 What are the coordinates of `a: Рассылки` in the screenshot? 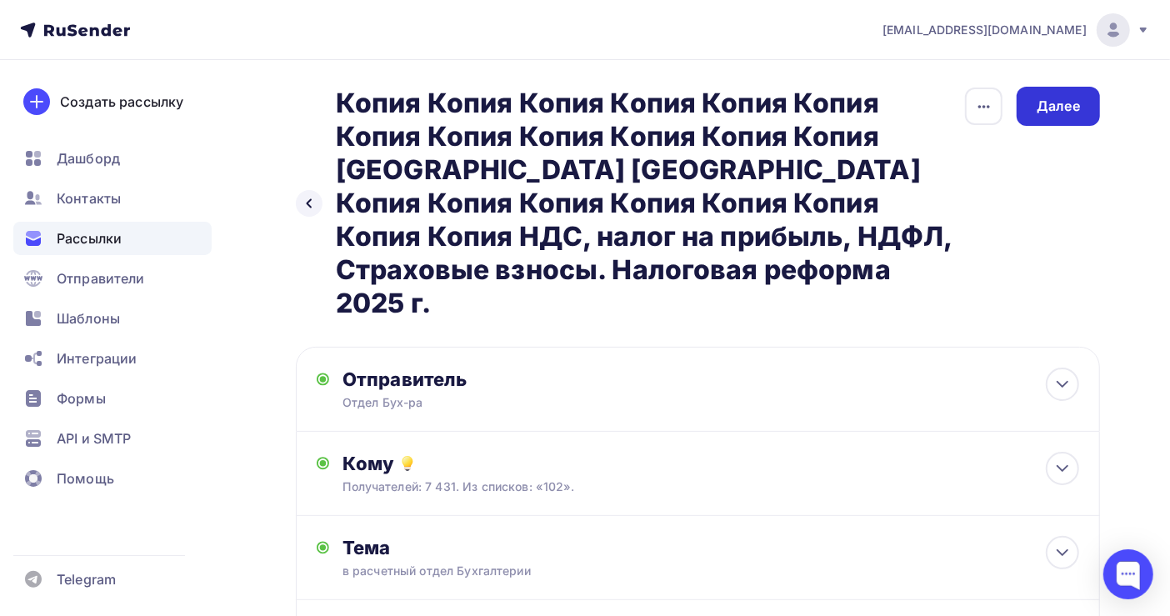 It's located at (112, 238).